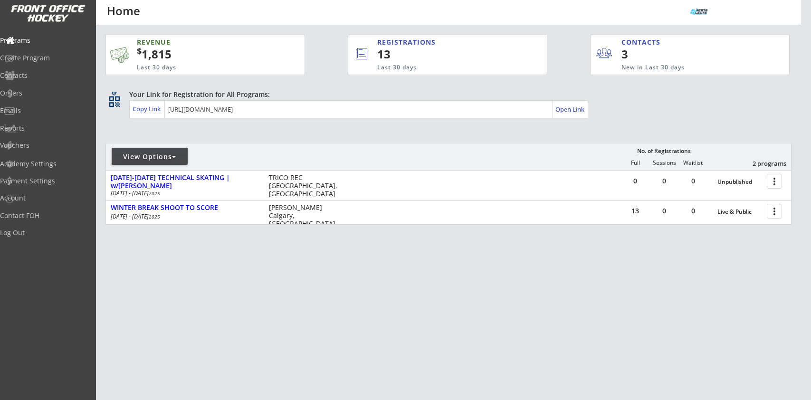  What do you see at coordinates (664, 151) in the screenshot?
I see `div: No. of Registrations` at bounding box center [664, 151].